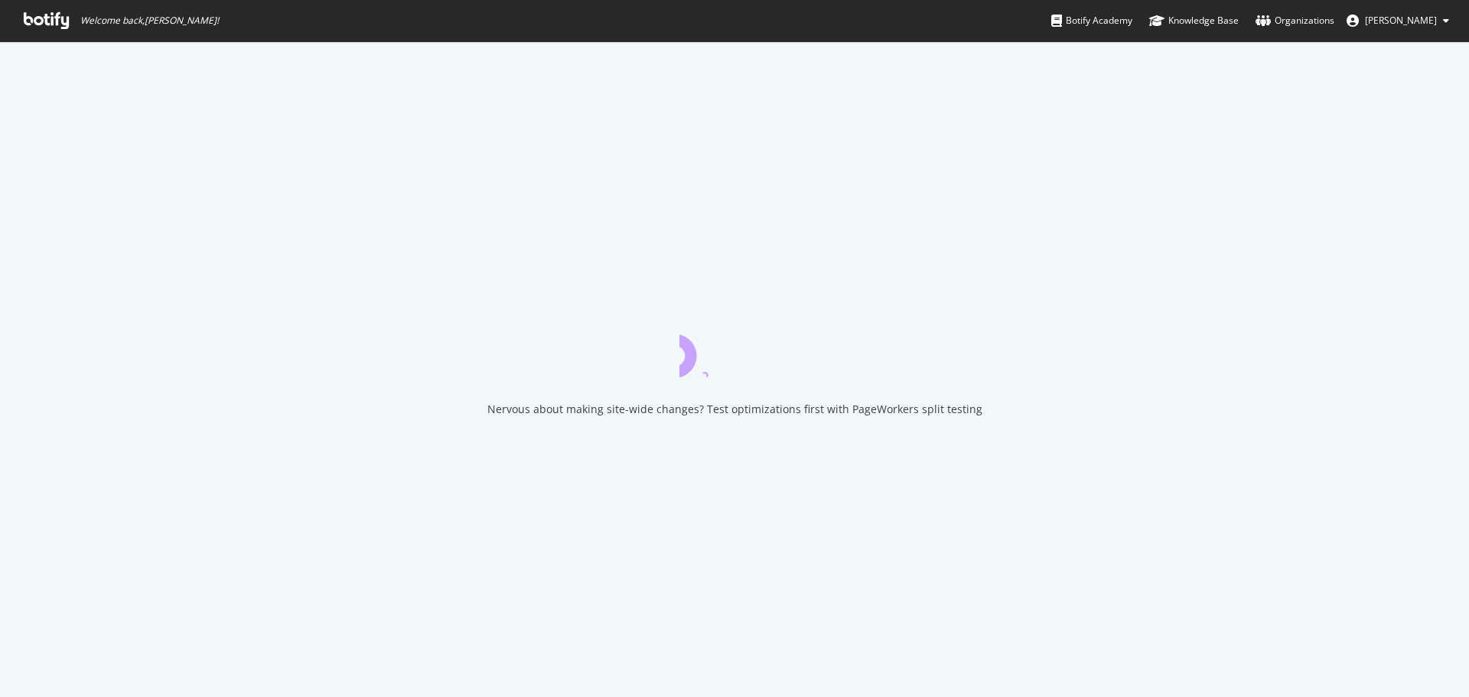 This screenshot has height=697, width=1469. I want to click on span: Carol Augustyni, so click(1401, 20).